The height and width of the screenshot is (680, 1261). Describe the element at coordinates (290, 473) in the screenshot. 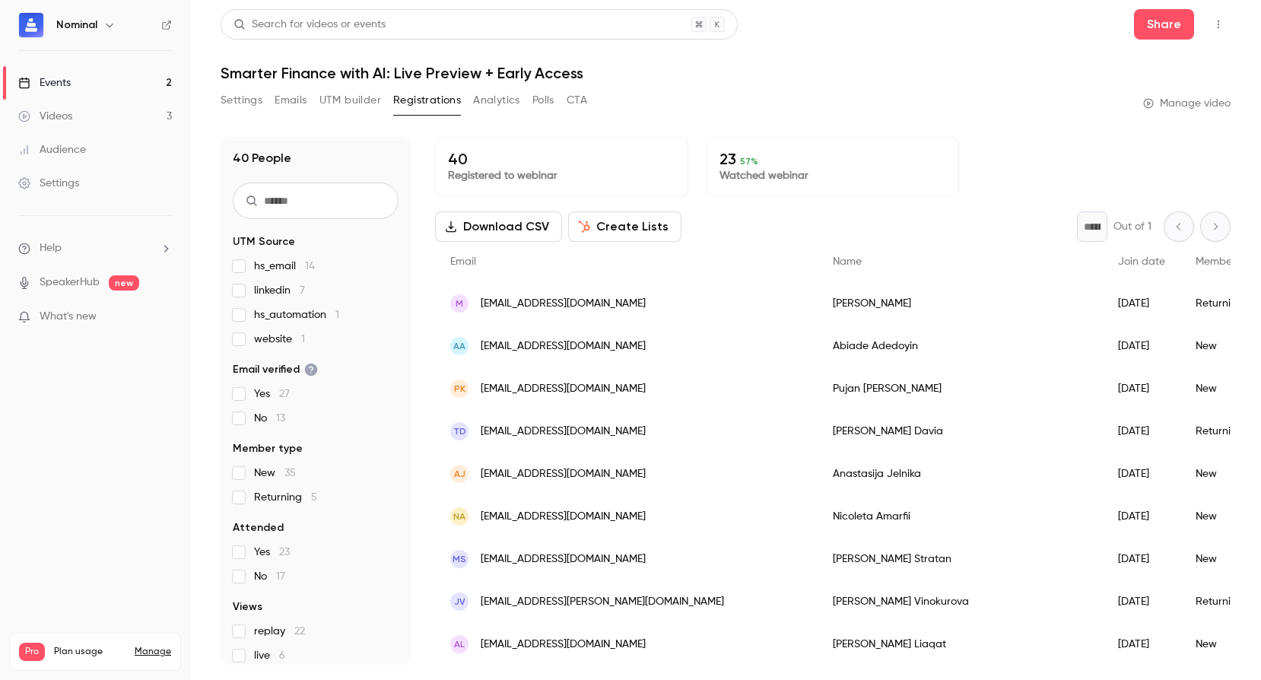

I see `span: 35` at that location.